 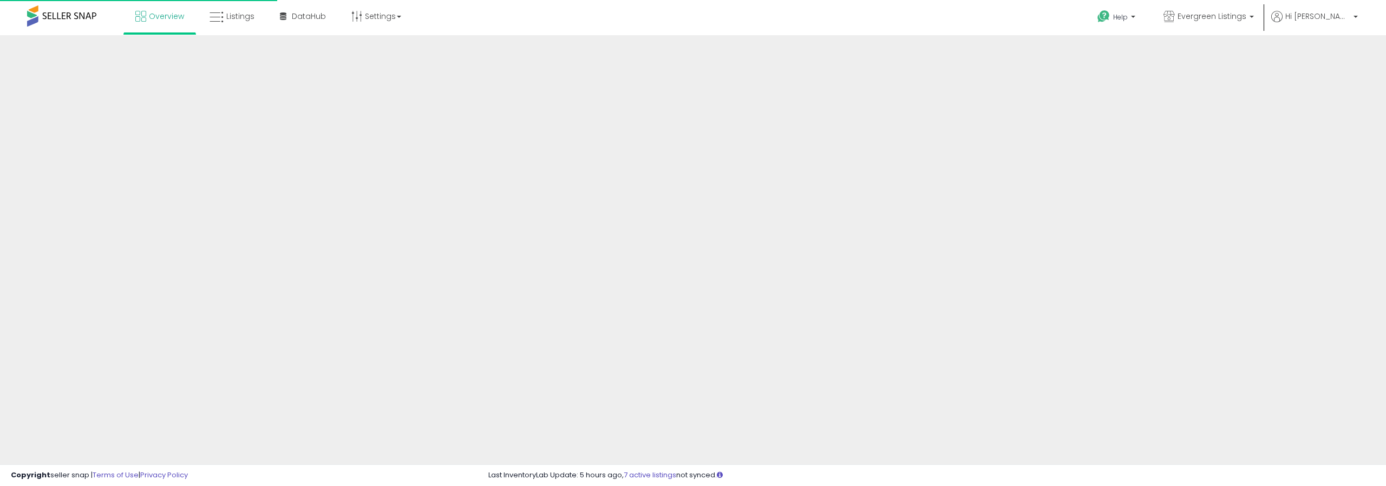 What do you see at coordinates (30, 475) in the screenshot?
I see `strong: Copyright` at bounding box center [30, 475].